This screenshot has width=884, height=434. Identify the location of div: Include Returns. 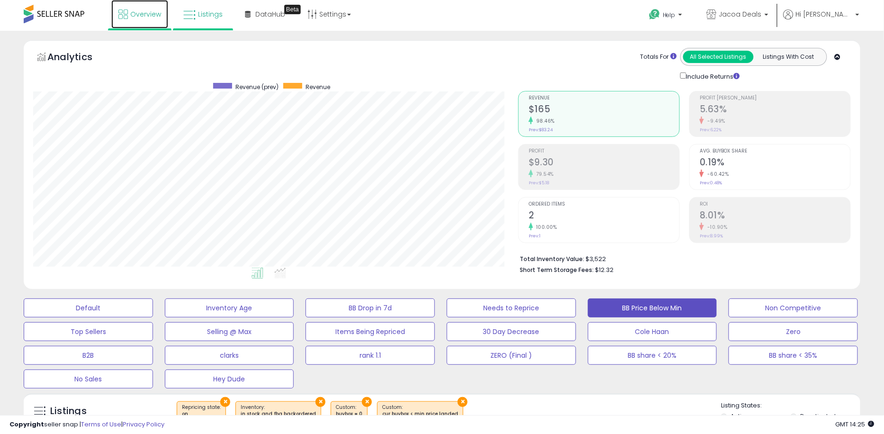
(712, 76).